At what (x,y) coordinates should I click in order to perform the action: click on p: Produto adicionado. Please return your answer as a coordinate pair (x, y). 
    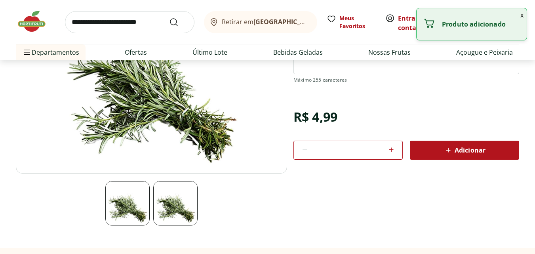
    Looking at the image, I should click on (481, 24).